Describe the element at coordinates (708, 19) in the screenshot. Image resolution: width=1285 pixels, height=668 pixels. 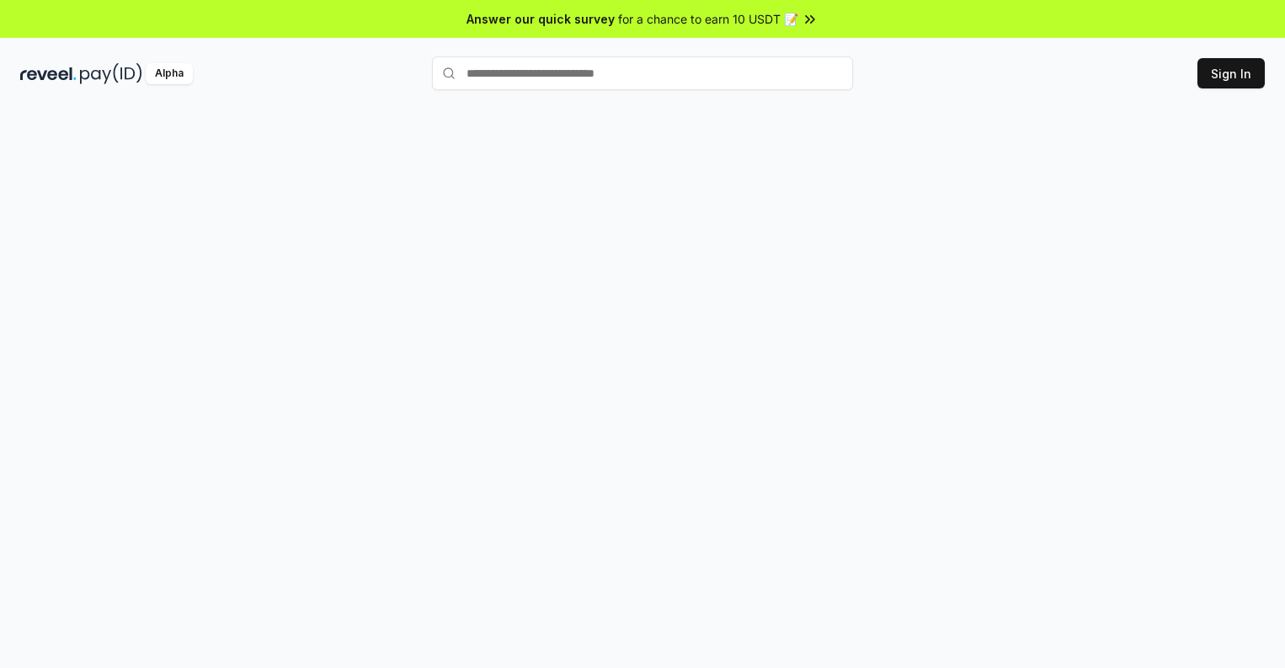
I see `span: for a chance to earn 10 USDT 📝` at that location.